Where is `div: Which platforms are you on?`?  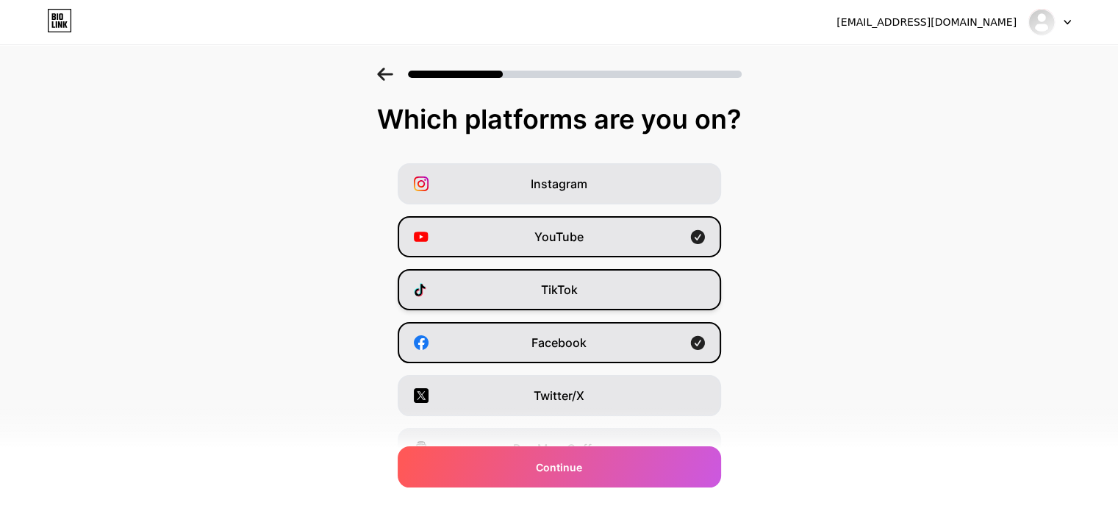
div: Which platforms are you on? is located at coordinates (559, 119).